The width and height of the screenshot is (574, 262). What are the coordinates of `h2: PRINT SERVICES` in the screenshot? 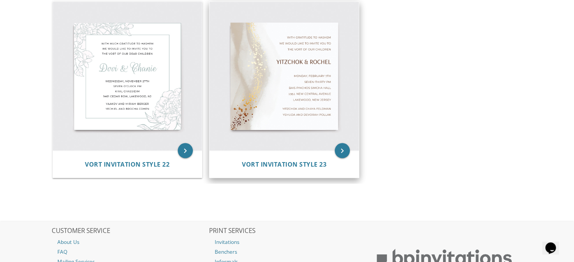 It's located at (287, 231).